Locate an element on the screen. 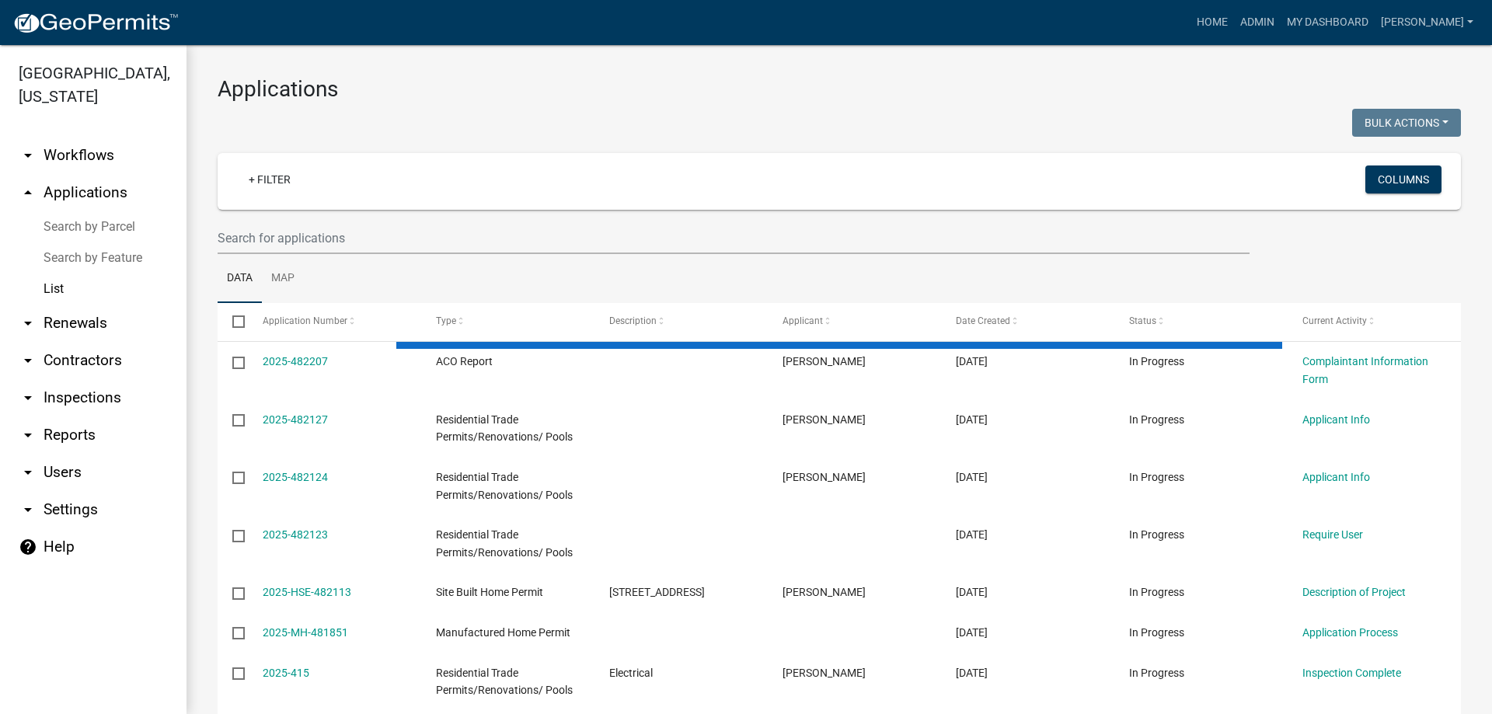  span: Manufactured Home Permit is located at coordinates (503, 633).